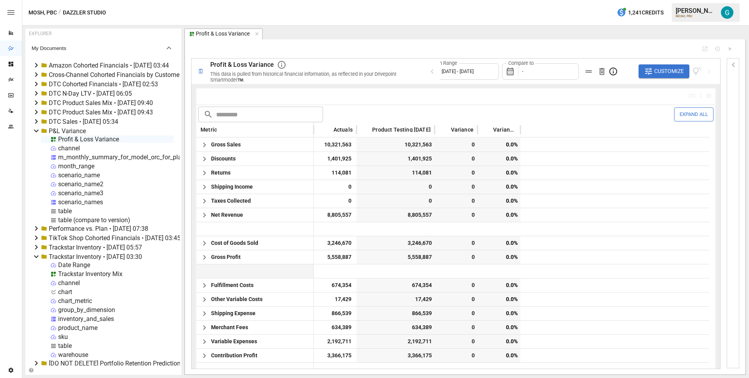 This screenshot has width=749, height=378. What do you see at coordinates (397, 158) in the screenshot?
I see `span: 1,401,925` at bounding box center [397, 158].